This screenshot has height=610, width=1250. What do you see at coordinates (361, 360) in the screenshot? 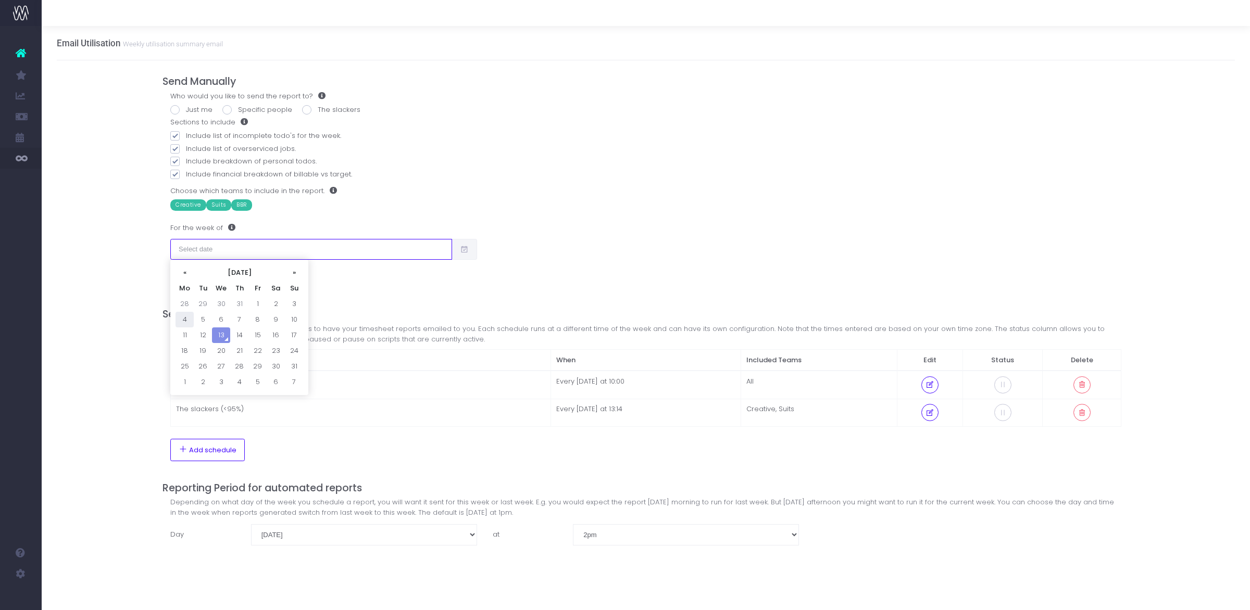
I see `th: Recipients` at bounding box center [361, 360].